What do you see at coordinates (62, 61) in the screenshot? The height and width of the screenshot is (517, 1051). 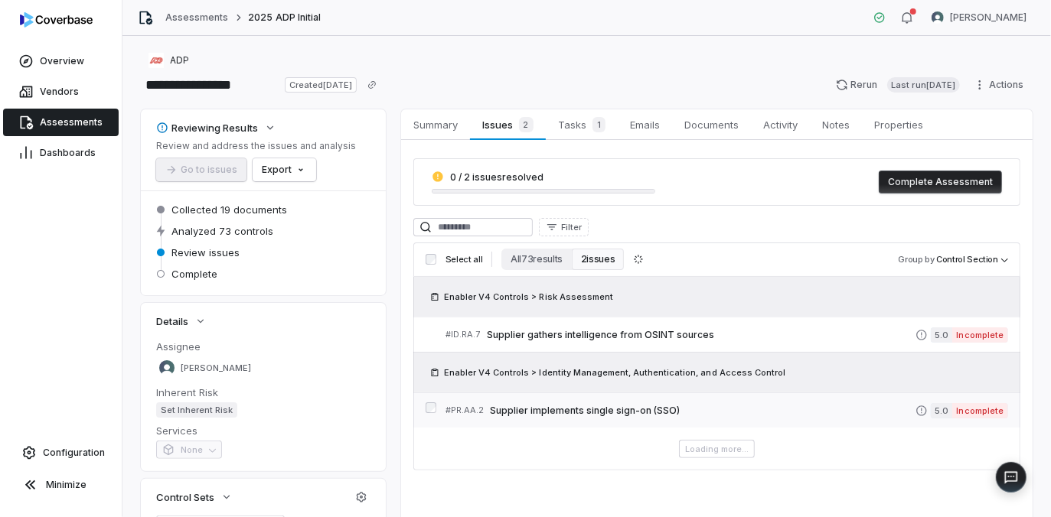 I see `span: Overview` at bounding box center [62, 61].